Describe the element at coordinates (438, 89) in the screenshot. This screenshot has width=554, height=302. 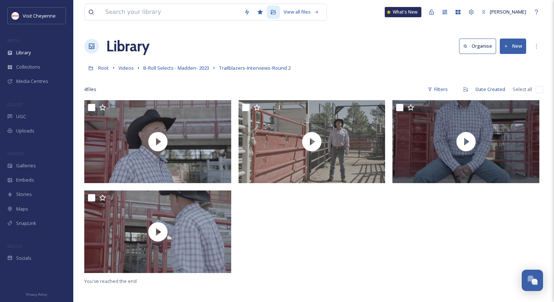
I see `div: Filters` at that location.